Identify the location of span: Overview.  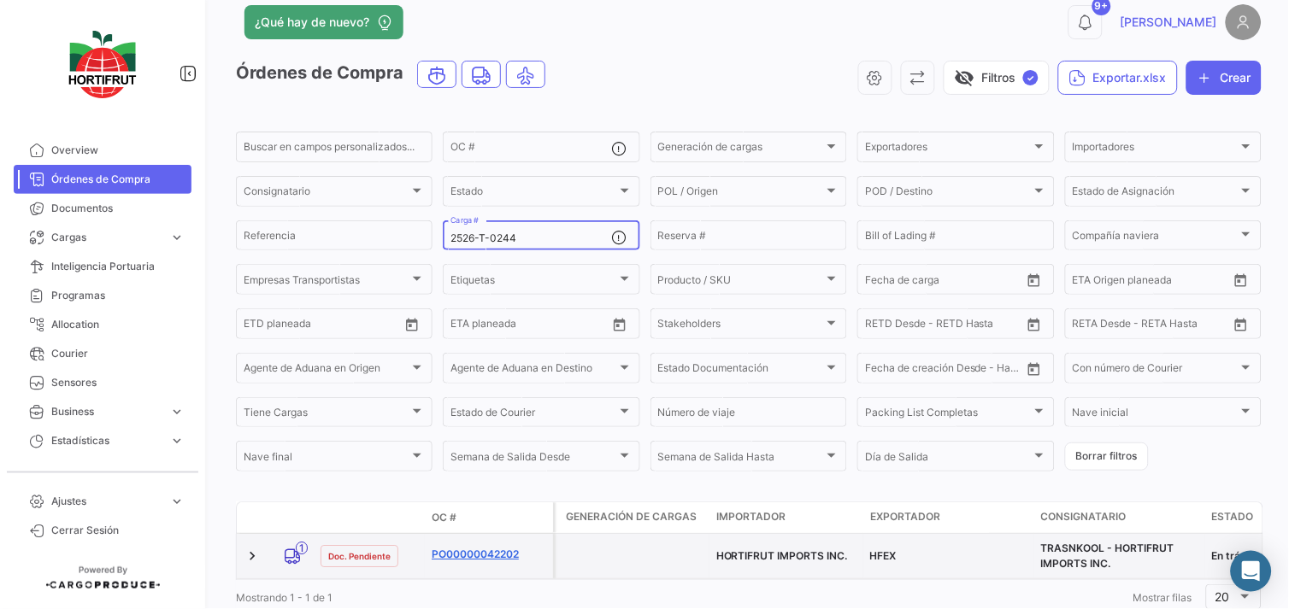
(118, 150).